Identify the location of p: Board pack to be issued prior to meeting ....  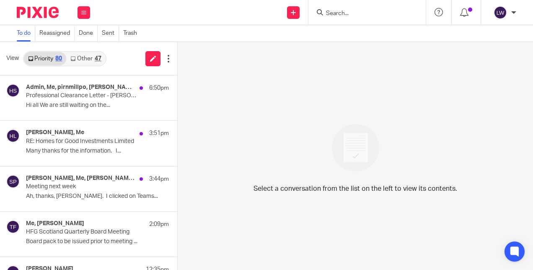
(97, 241).